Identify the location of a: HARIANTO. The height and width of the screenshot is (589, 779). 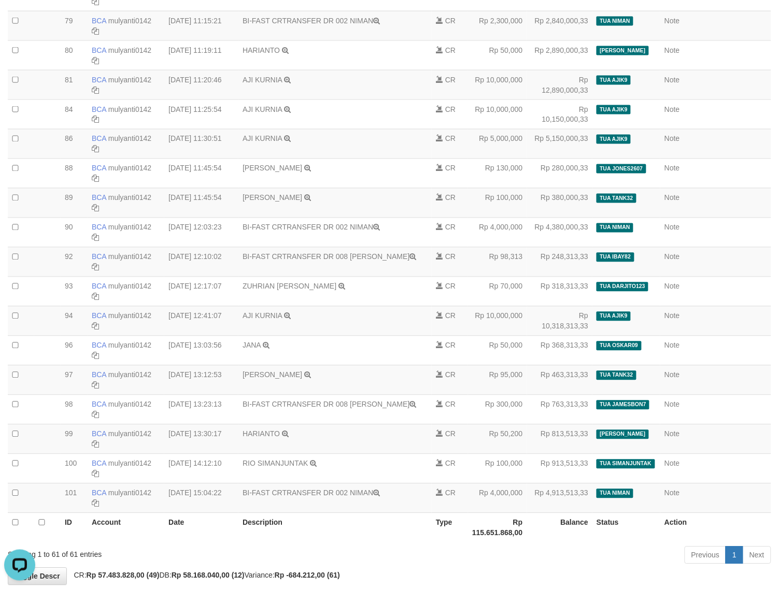
(261, 434).